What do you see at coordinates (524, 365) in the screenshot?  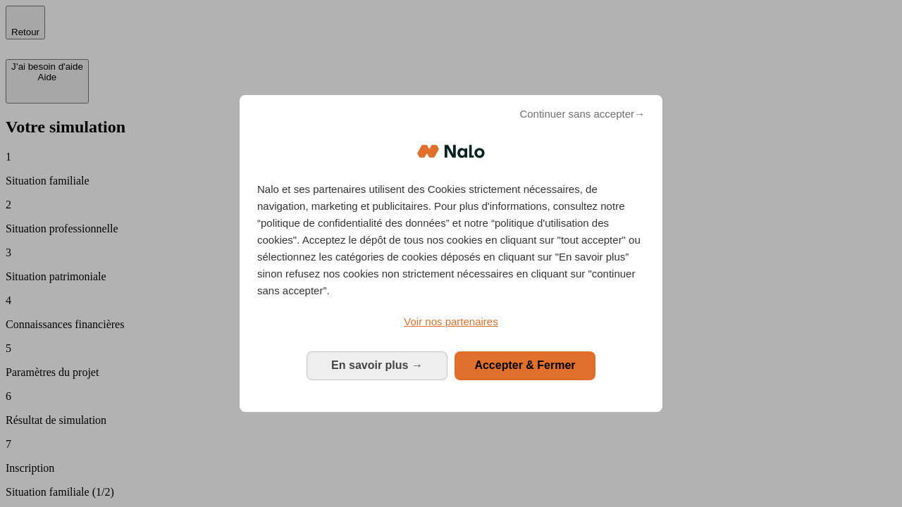 I see `span: Accepter & Fermer` at bounding box center [524, 365].